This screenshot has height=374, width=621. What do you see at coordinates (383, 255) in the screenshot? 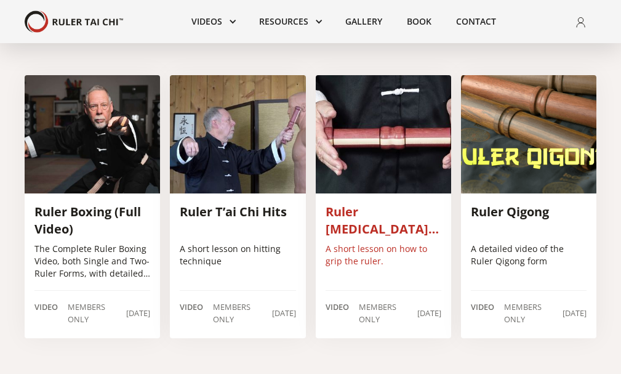
I see `p: A short lesson on how to grip the ruler.` at bounding box center [383, 255].